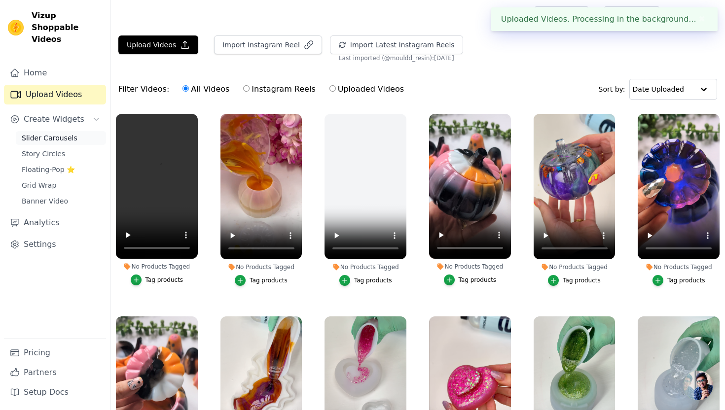 The image size is (725, 410). I want to click on img: Vizup, so click(16, 28).